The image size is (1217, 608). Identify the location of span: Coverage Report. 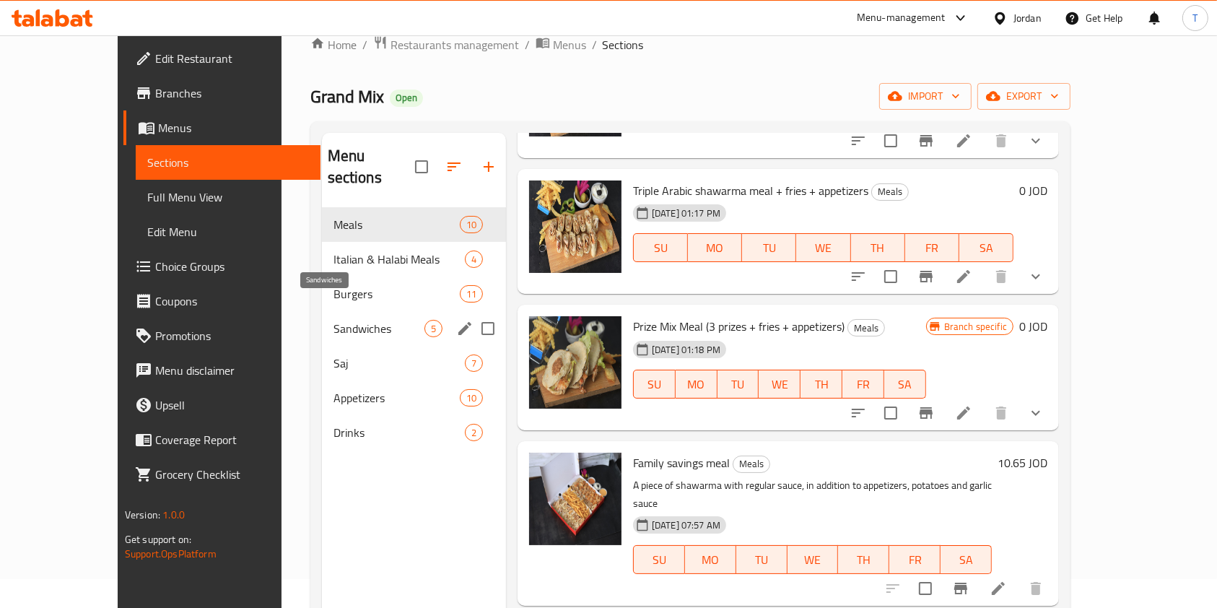
(232, 440).